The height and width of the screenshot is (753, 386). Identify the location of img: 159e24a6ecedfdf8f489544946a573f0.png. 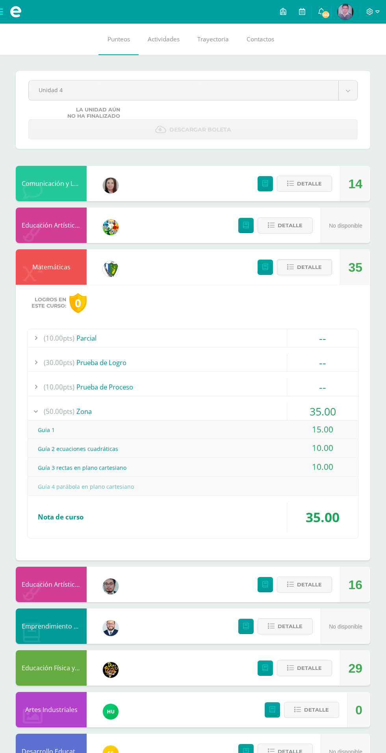
(111, 227).